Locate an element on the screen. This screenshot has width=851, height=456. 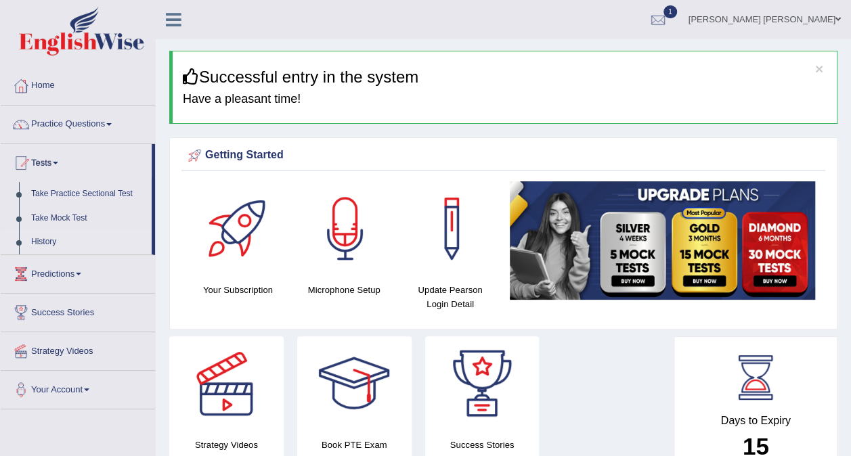
a: Strategy Videos is located at coordinates (78, 349).